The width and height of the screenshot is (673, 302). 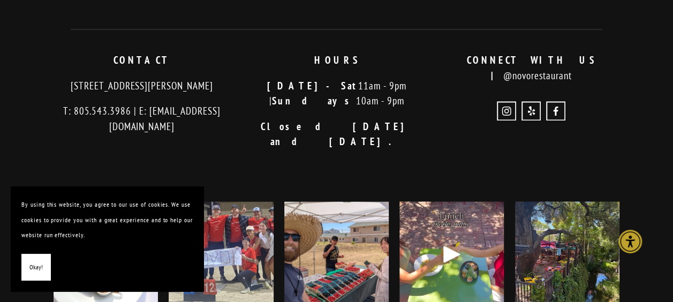 What do you see at coordinates (555, 111) in the screenshot?
I see `a: Novo Restaurant and Lounge` at bounding box center [555, 111].